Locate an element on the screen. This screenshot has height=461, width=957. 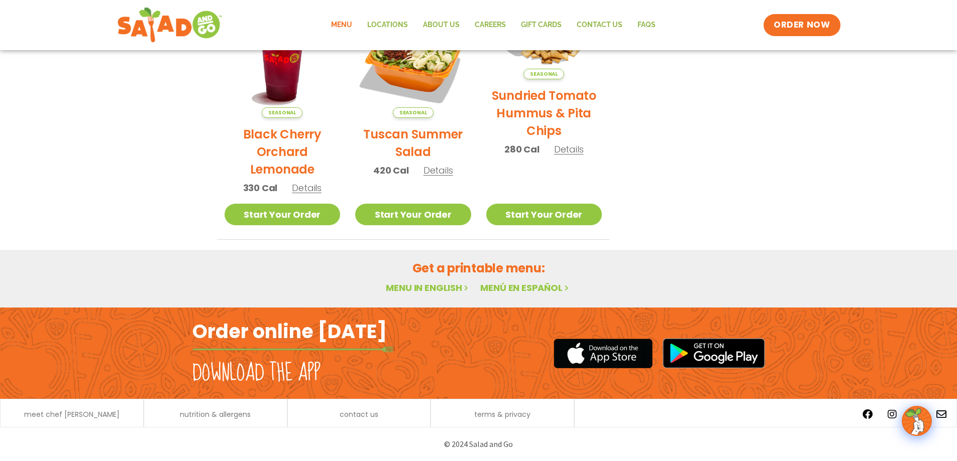
img: google_play is located at coordinates (714, 354).